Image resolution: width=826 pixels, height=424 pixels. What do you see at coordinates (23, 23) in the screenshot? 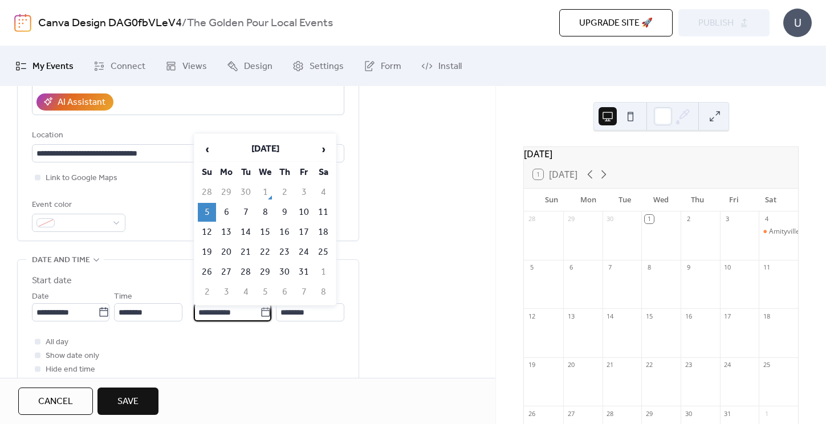
I see `img: logo` at bounding box center [23, 23].